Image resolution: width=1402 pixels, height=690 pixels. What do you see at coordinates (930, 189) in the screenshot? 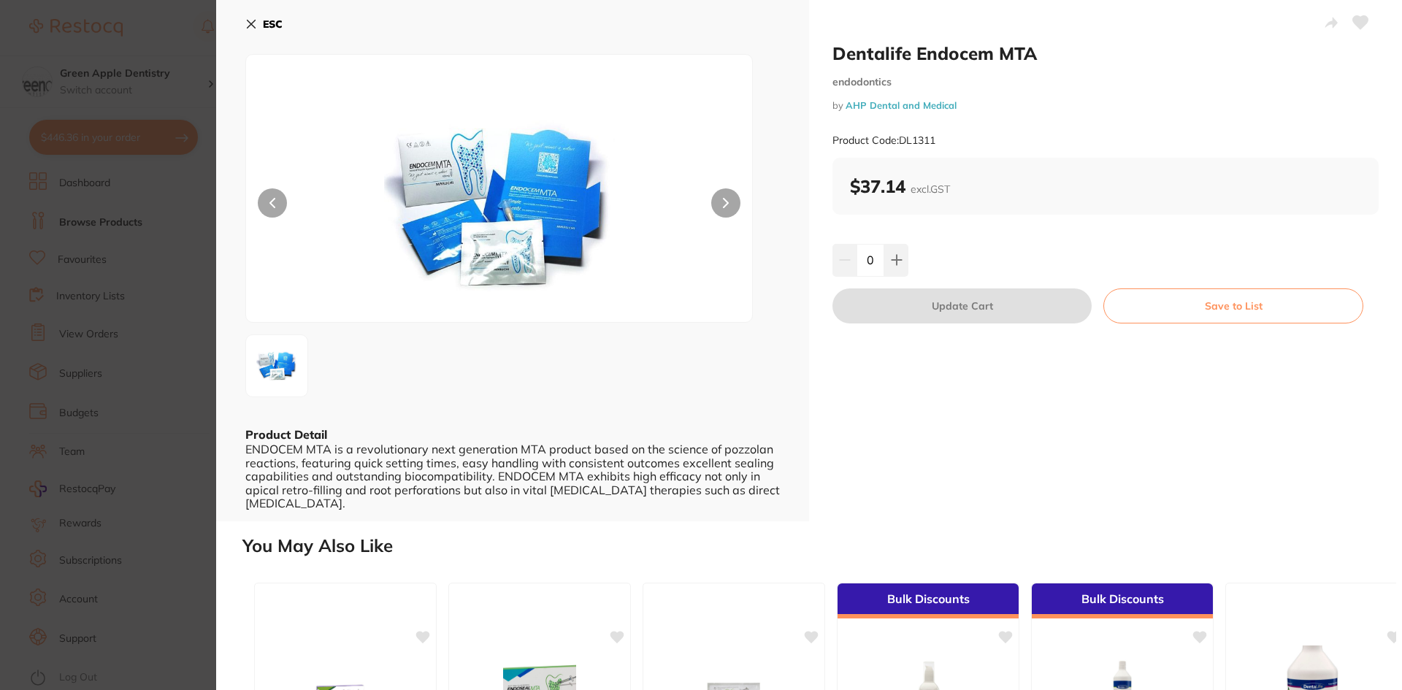
I see `span: excl. GST` at bounding box center [930, 189].